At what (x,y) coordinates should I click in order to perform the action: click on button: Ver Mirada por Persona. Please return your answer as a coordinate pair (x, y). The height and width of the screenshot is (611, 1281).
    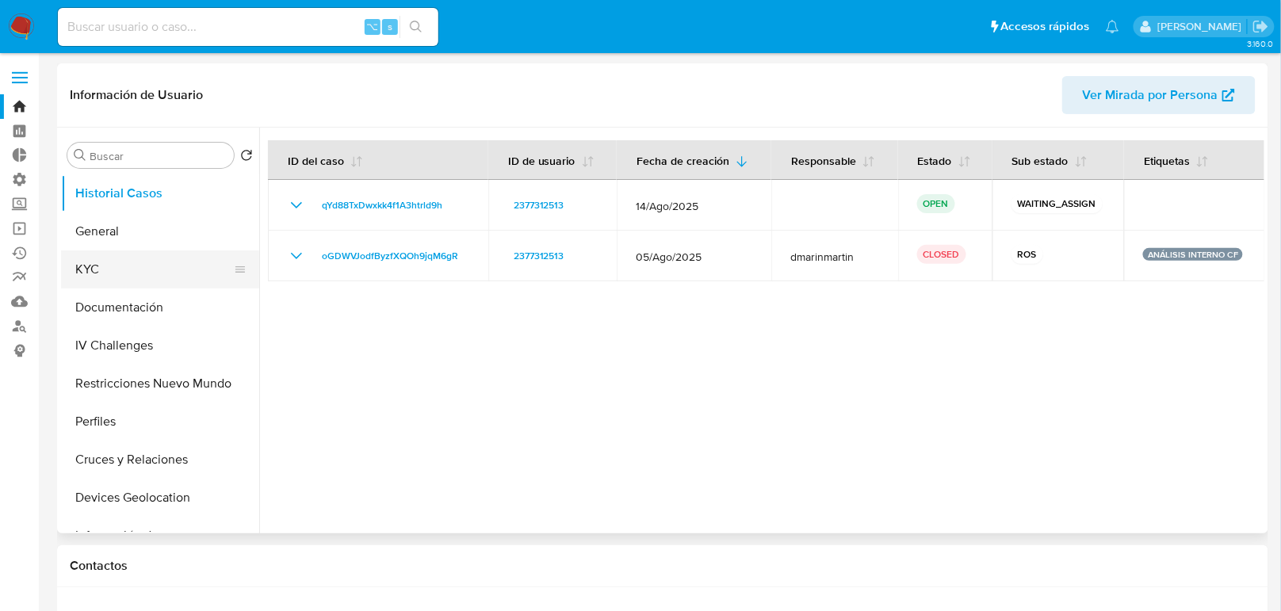
    Looking at the image, I should click on (1159, 95).